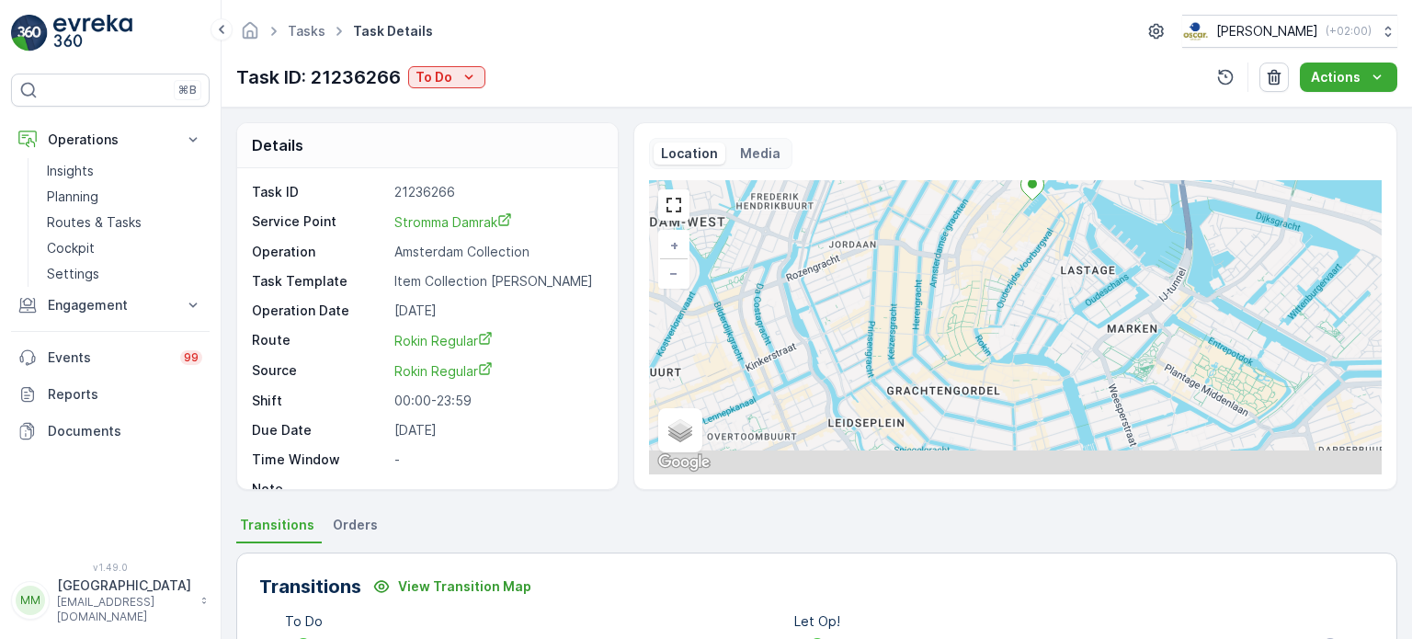 This screenshot has width=1412, height=639. Describe the element at coordinates (319, 401) in the screenshot. I see `p: Shift` at that location.